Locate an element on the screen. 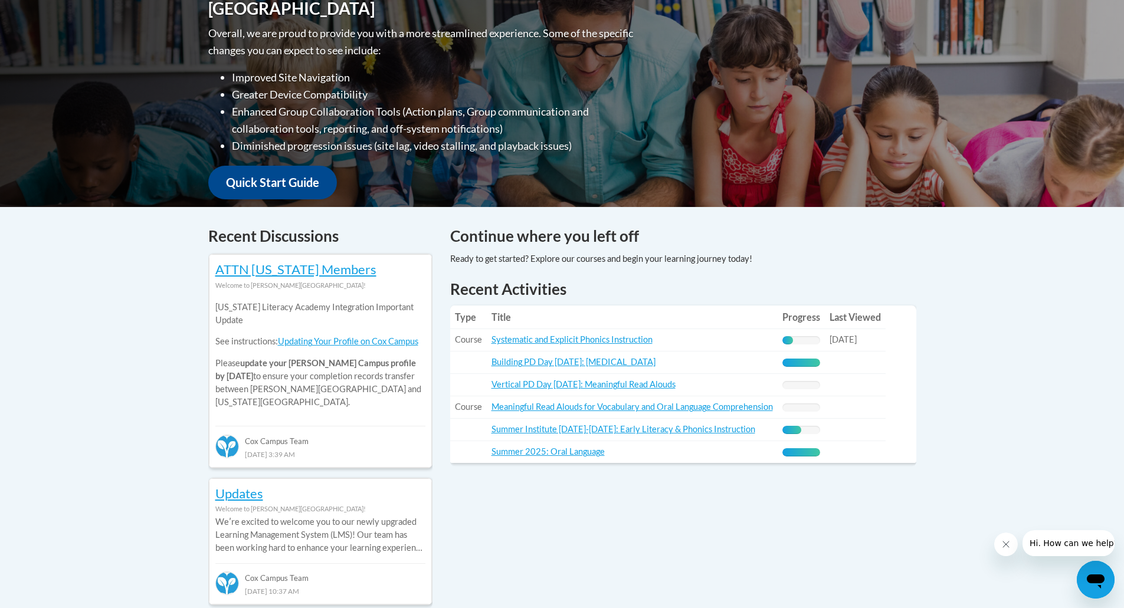  a: Summer 2025: Oral Language is located at coordinates (548, 451).